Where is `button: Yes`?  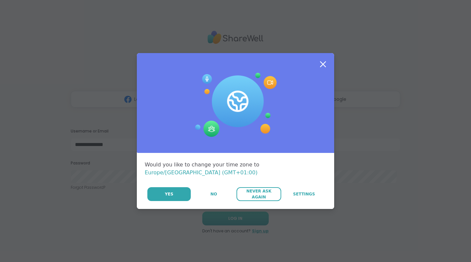
button: Yes is located at coordinates (169, 194).